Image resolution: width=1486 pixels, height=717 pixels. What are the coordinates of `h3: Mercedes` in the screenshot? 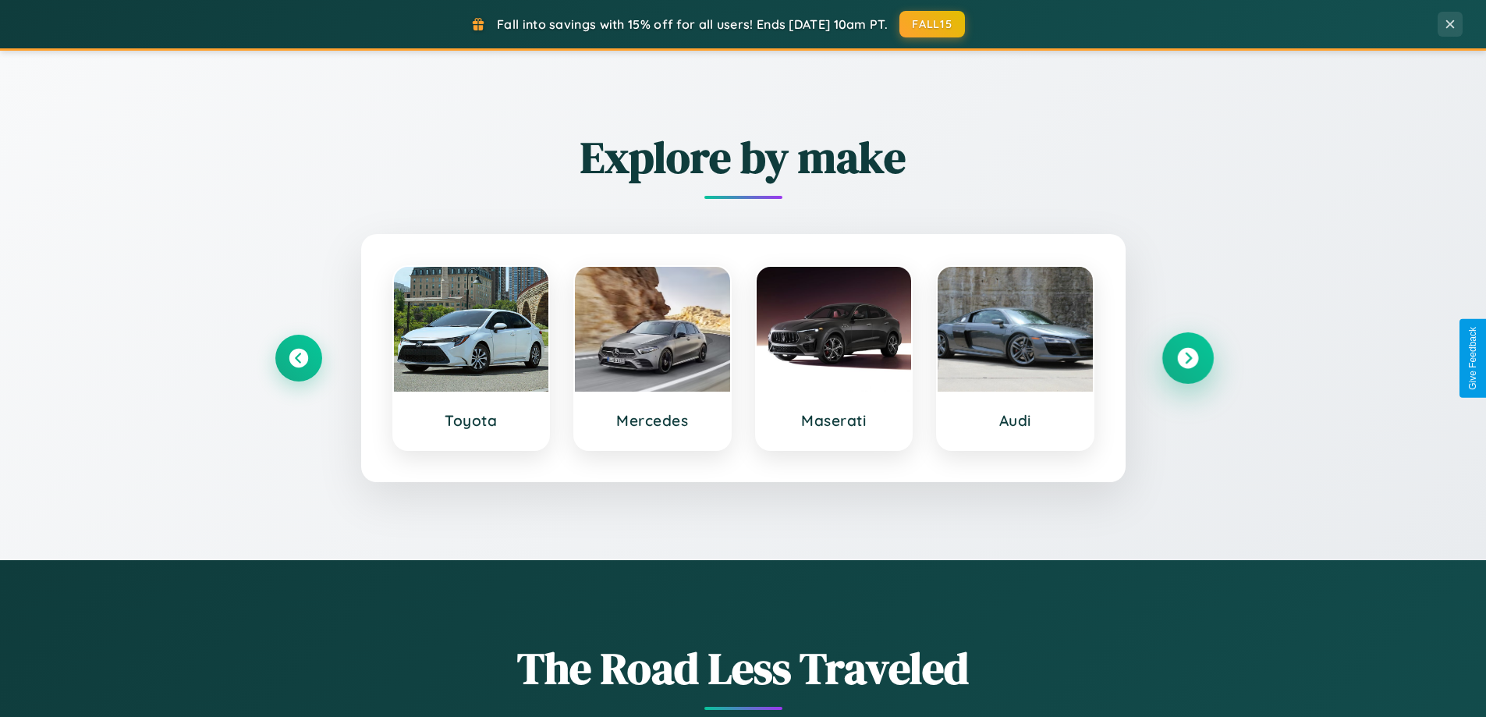 It's located at (652, 421).